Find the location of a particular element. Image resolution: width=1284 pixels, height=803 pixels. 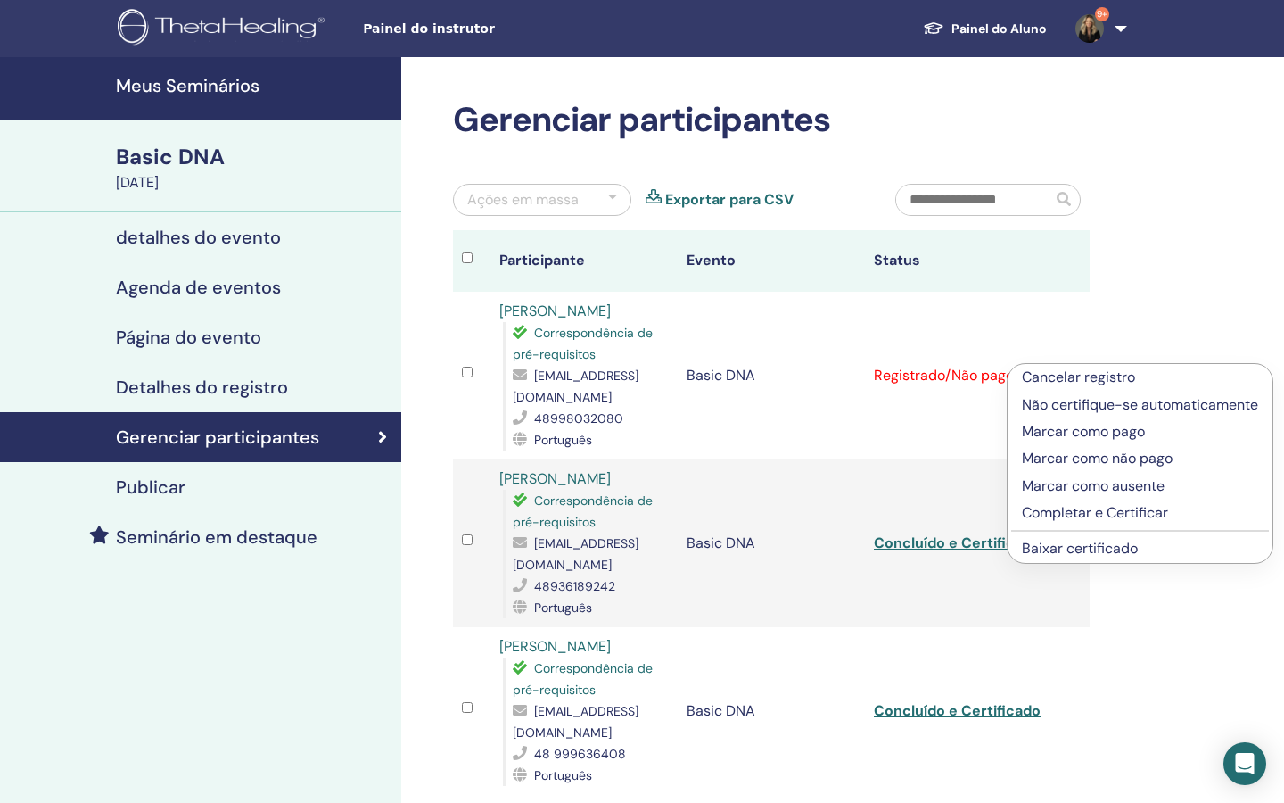

h4: Página do evento is located at coordinates (188, 337).